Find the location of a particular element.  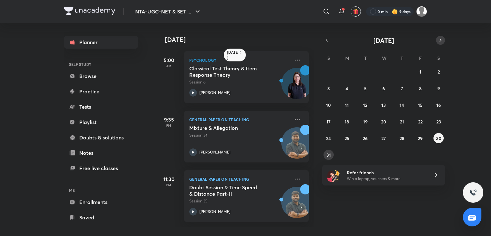

button: August 23, 2025 is located at coordinates (439, 122).